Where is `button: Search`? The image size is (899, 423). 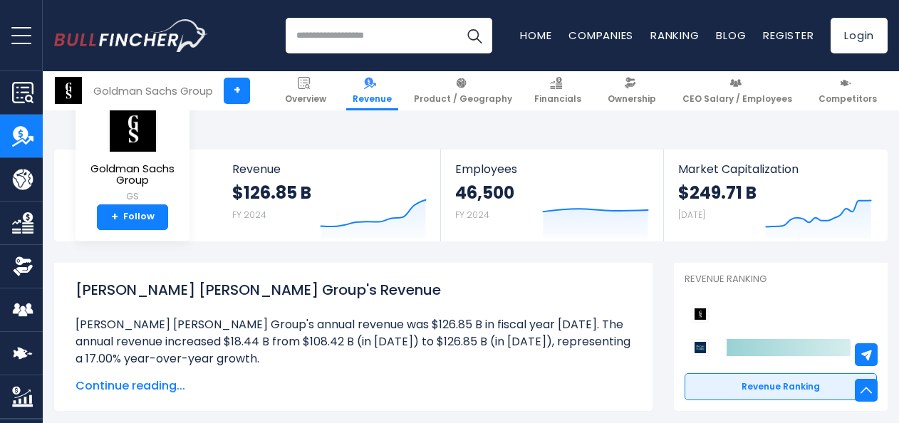
button: Search is located at coordinates (474, 36).